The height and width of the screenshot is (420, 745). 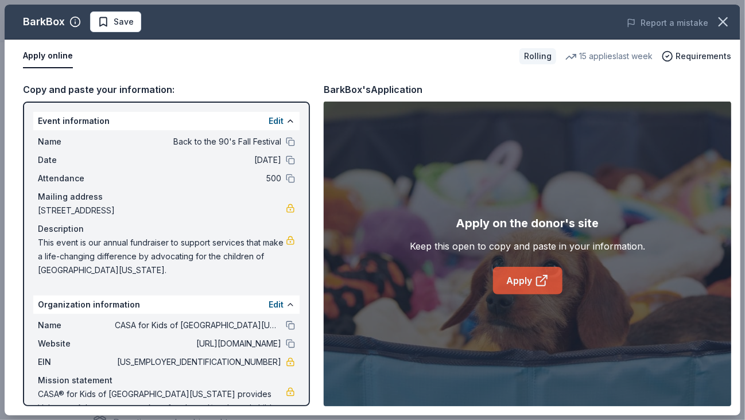 I want to click on span: 500, so click(x=198, y=179).